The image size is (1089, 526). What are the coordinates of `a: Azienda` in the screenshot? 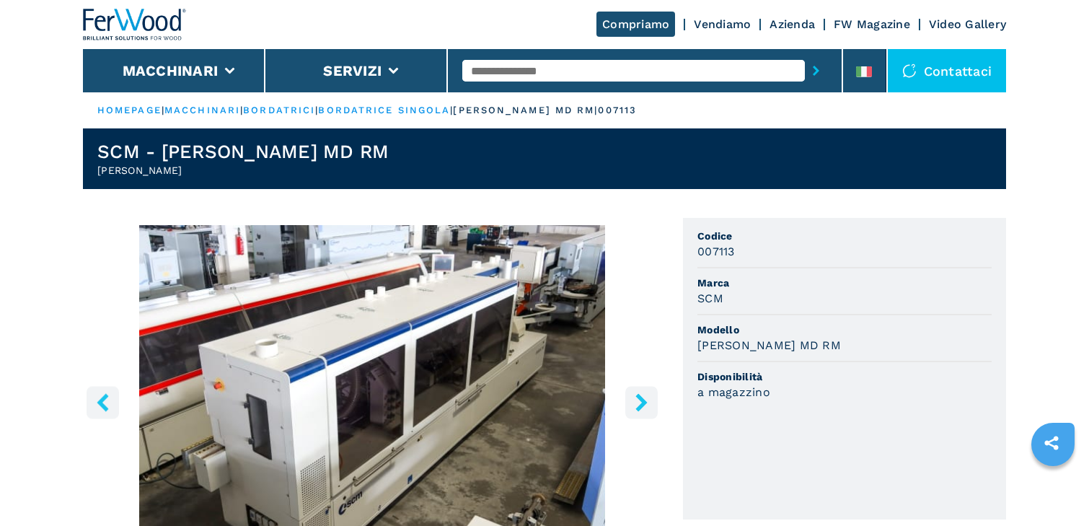 It's located at (792, 24).